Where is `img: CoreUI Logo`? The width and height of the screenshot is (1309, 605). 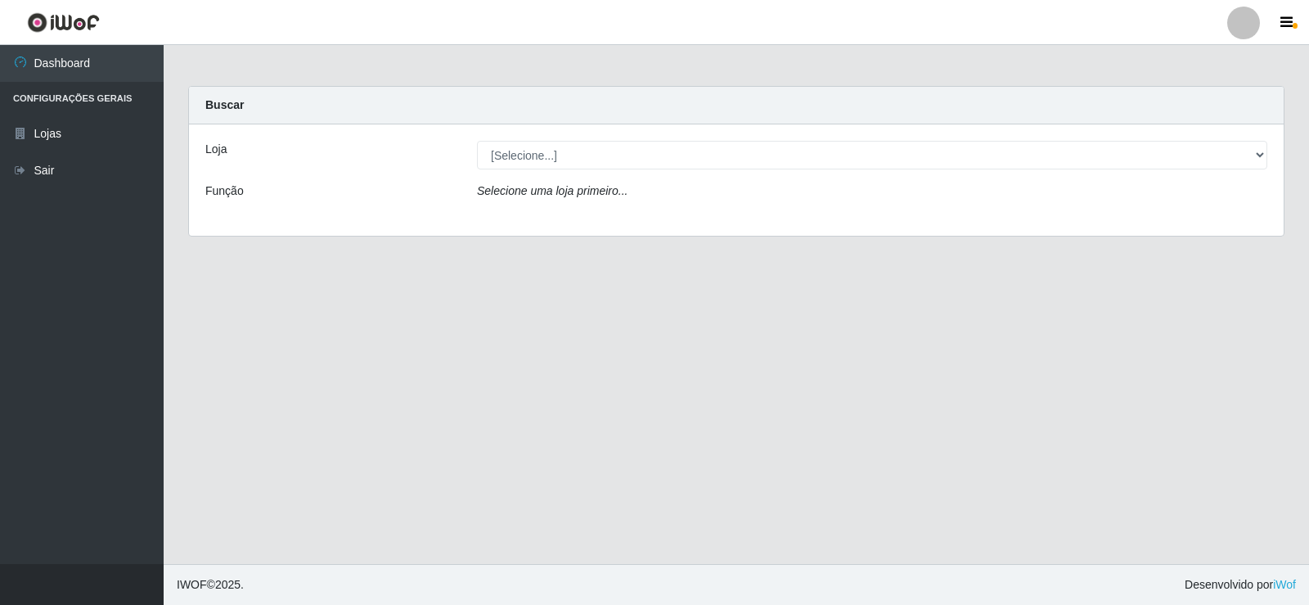 img: CoreUI Logo is located at coordinates (63, 22).